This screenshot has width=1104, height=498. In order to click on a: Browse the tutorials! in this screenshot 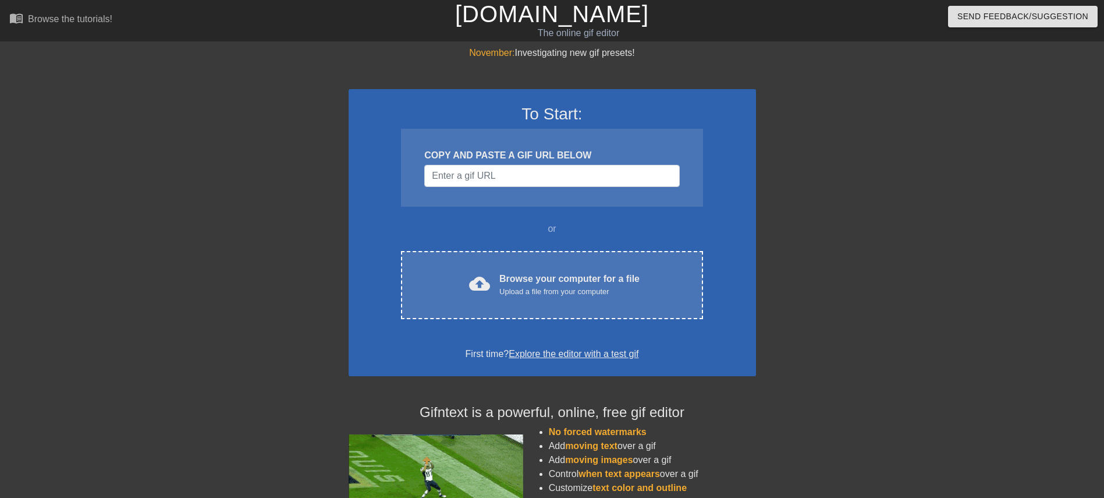, I will do `click(61, 20)`.